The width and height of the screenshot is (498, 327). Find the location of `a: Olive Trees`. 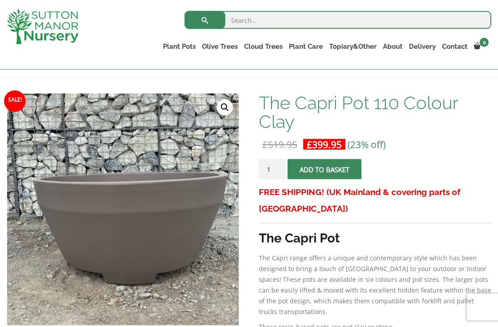

a: Olive Trees is located at coordinates (220, 47).